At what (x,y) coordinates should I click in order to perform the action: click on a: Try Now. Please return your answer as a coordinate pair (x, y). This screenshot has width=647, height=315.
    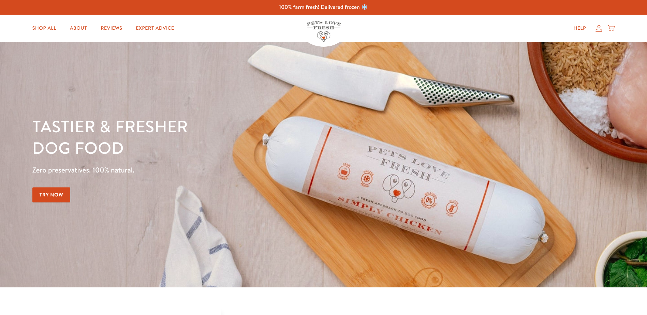
    Looking at the image, I should click on (52, 195).